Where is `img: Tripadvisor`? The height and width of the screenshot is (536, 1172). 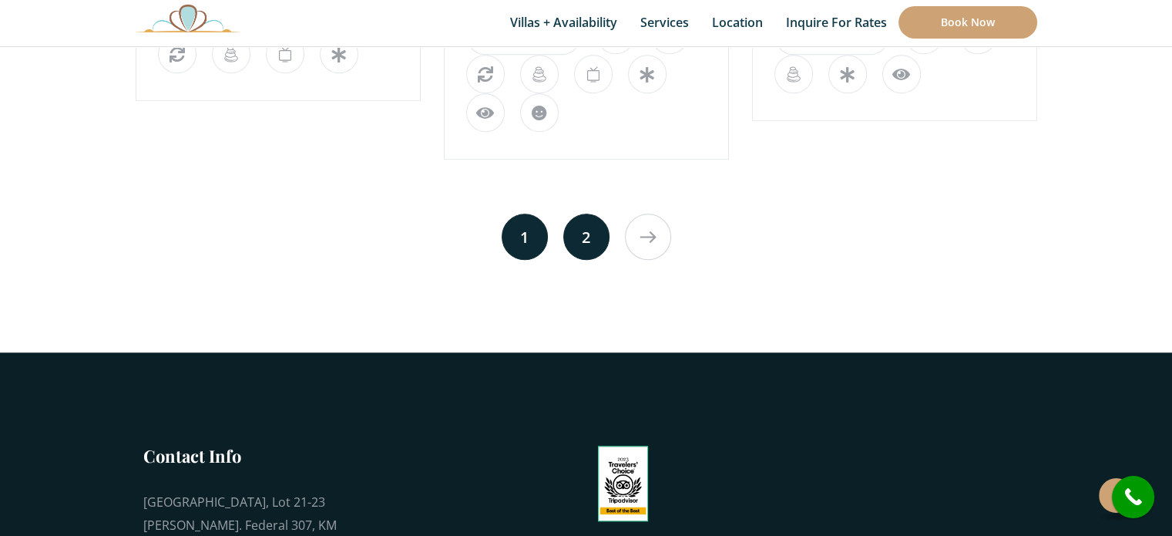 img: Tripadvisor is located at coordinates (623, 483).